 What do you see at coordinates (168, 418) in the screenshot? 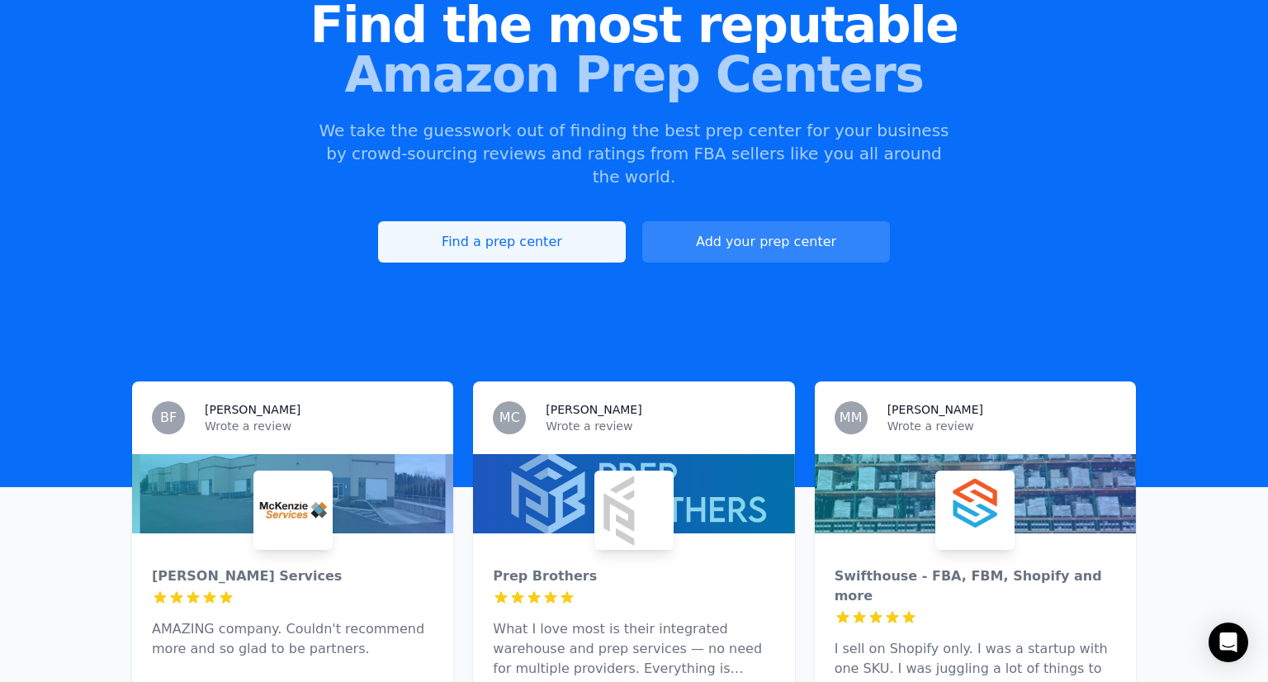
I see `span: BF` at bounding box center [168, 418].